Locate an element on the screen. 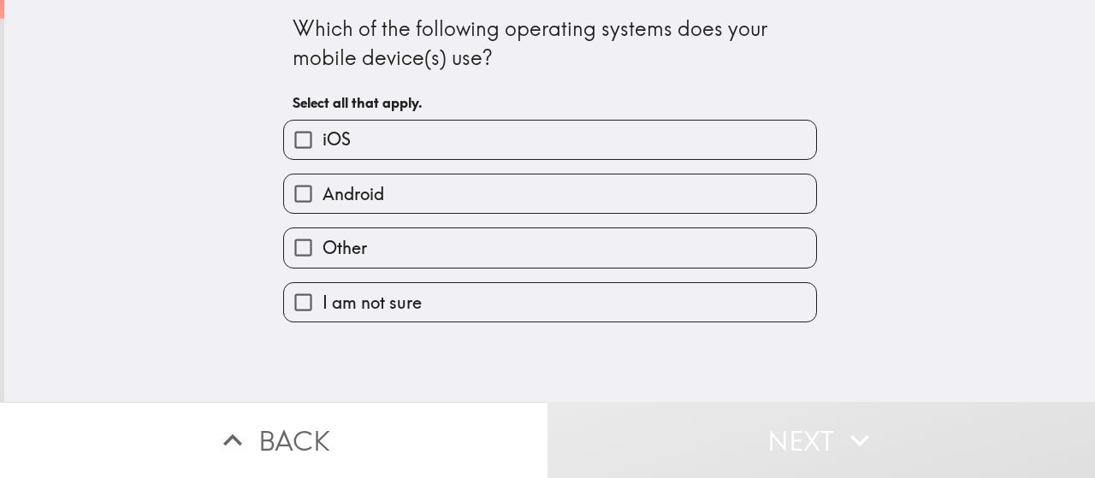  button: I am not sure is located at coordinates (550, 302).